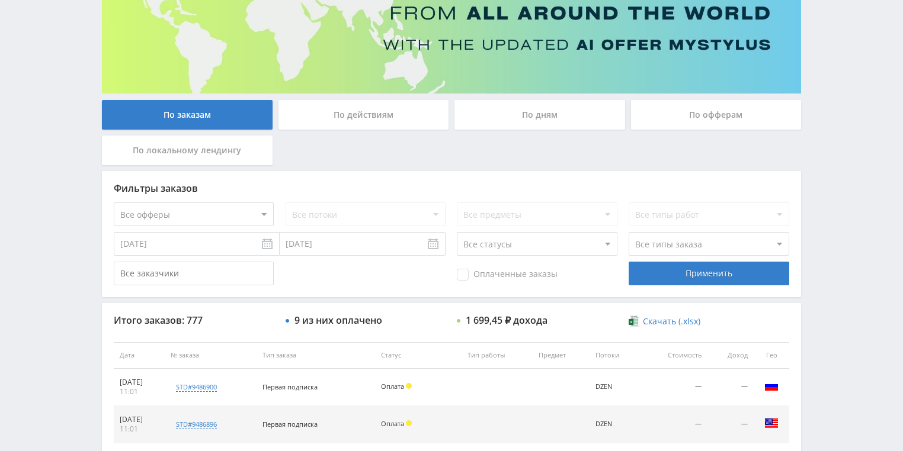  I want to click on div: По заказам, so click(187, 115).